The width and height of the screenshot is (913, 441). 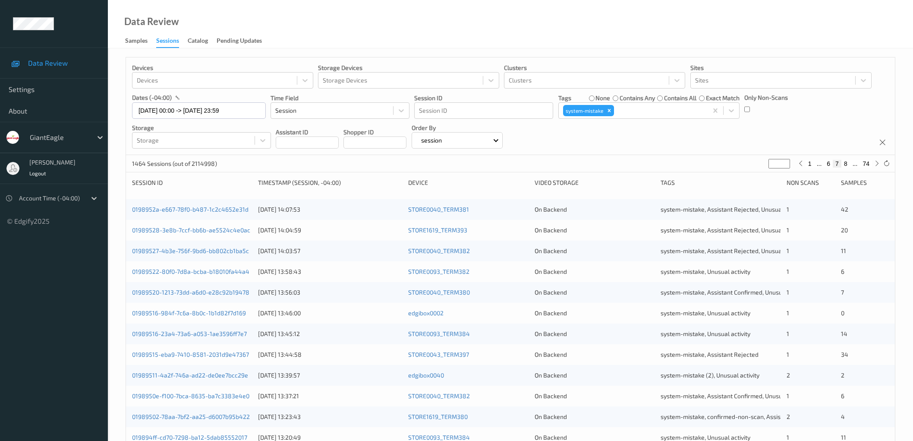 What do you see at coordinates (721, 183) in the screenshot?
I see `div: Tags` at bounding box center [721, 183].